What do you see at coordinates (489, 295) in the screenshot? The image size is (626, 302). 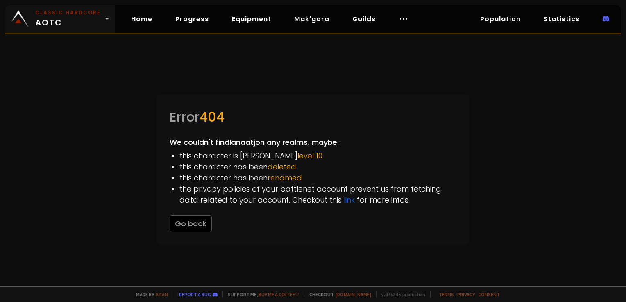 I see `a: Consent` at bounding box center [489, 295].